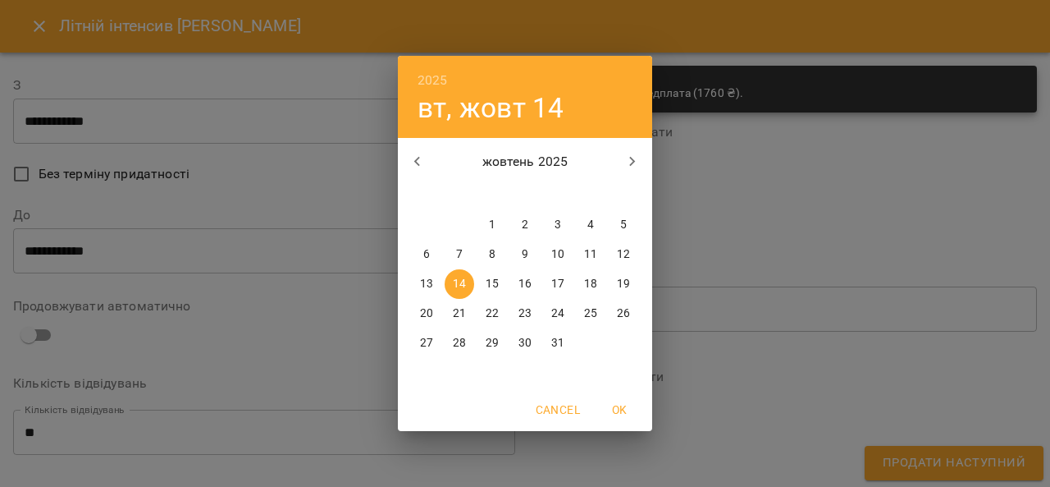  I want to click on p: 16, so click(525, 284).